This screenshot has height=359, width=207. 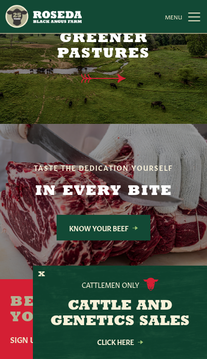 I want to click on img: https://roseda.com/wp-content/uploads/2021/05/roseda-25-header.png, so click(x=43, y=16).